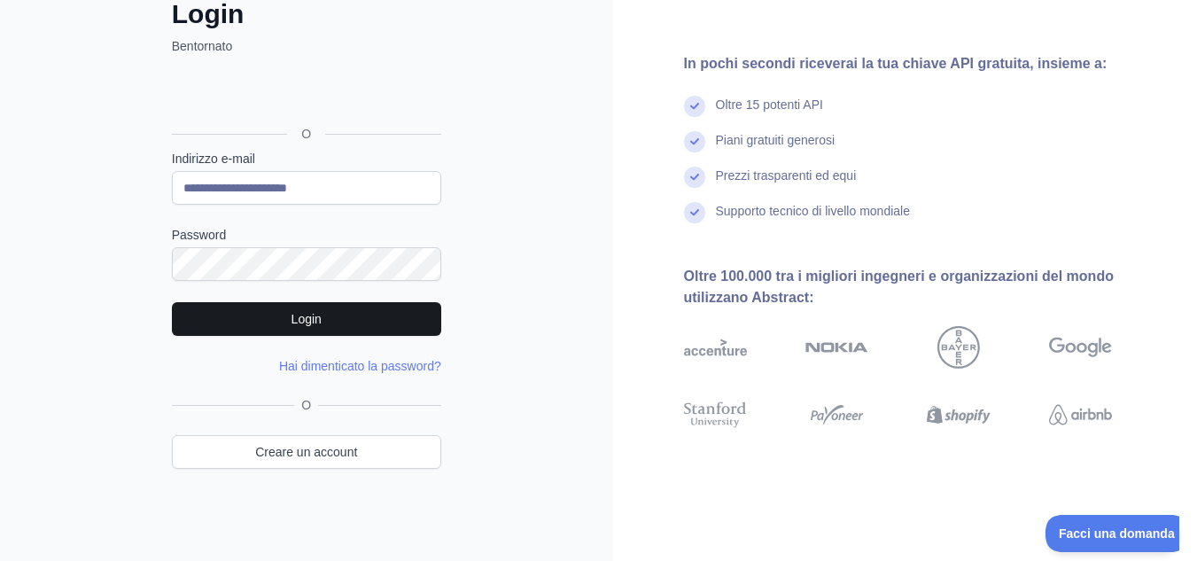 The height and width of the screenshot is (561, 1197). Describe the element at coordinates (898, 286) in the screenshot. I see `font: Oltre 100.000 tra i migliori ingegneri e organizzazioni del mondo utilizzano Abstract:` at that location.